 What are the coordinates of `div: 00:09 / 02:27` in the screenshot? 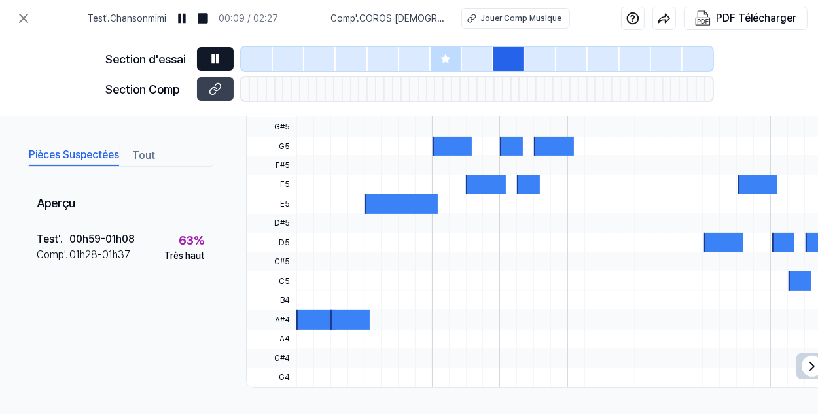 It's located at (248, 18).